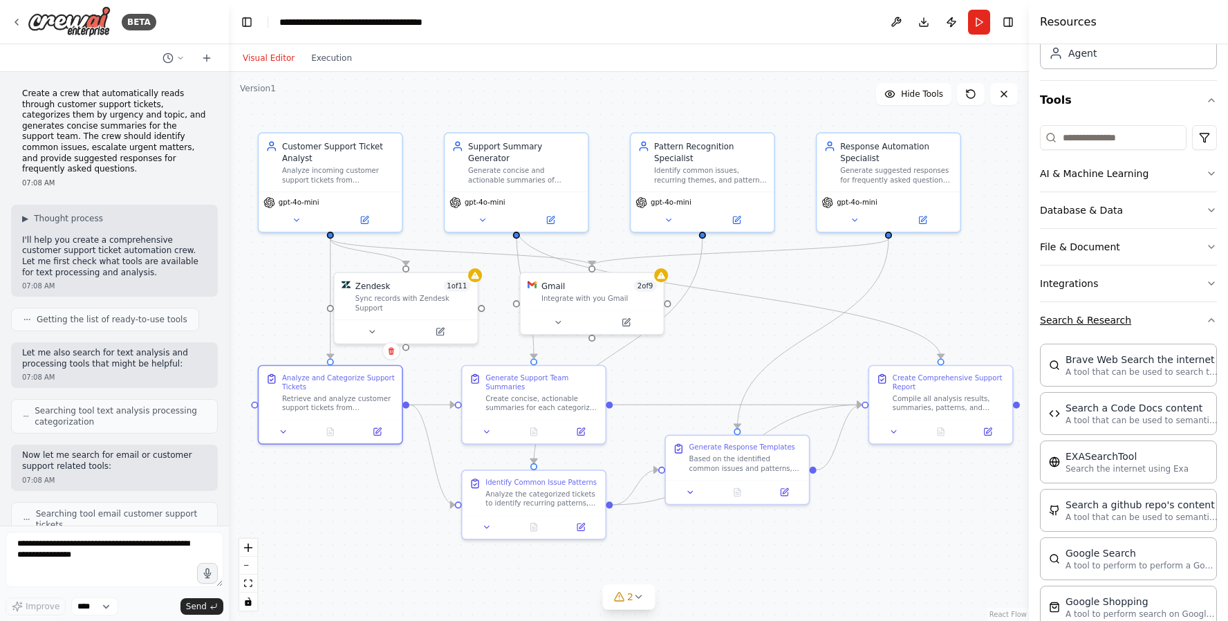 This screenshot has height=621, width=1228. Describe the element at coordinates (534, 505) in the screenshot. I see `div: Identify Common Issue PatternsAnalyze the categorized tickets to identify recurring patterns, com...` at that location.